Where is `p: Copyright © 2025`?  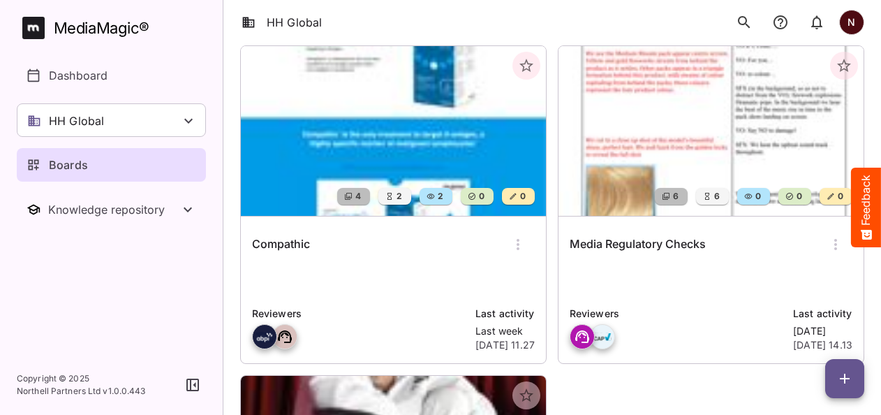
p: Copyright © 2025 is located at coordinates (81, 378).